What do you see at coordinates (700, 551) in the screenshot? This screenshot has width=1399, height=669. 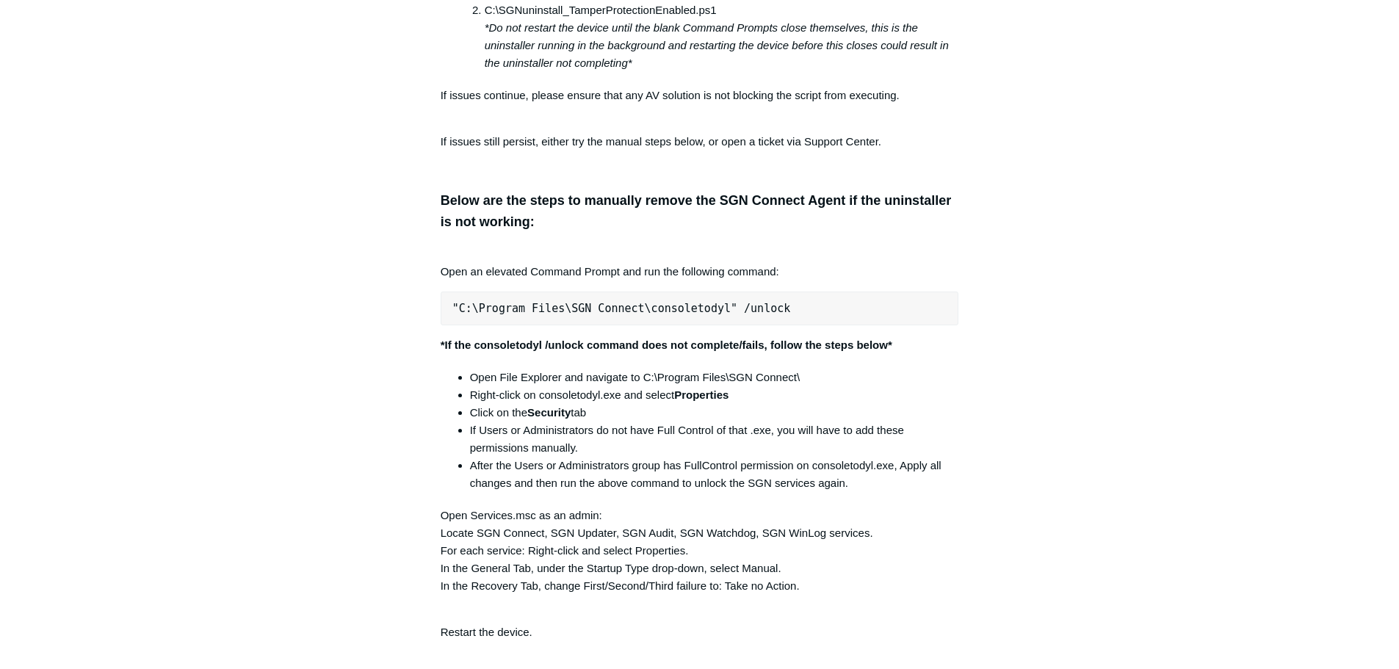 I see `p: Open Services.msc as an admin: Locate SGN Connect, SGN Updater, SGN Audit, SGN Watchdog, SGN WinL...` at bounding box center [700, 551].